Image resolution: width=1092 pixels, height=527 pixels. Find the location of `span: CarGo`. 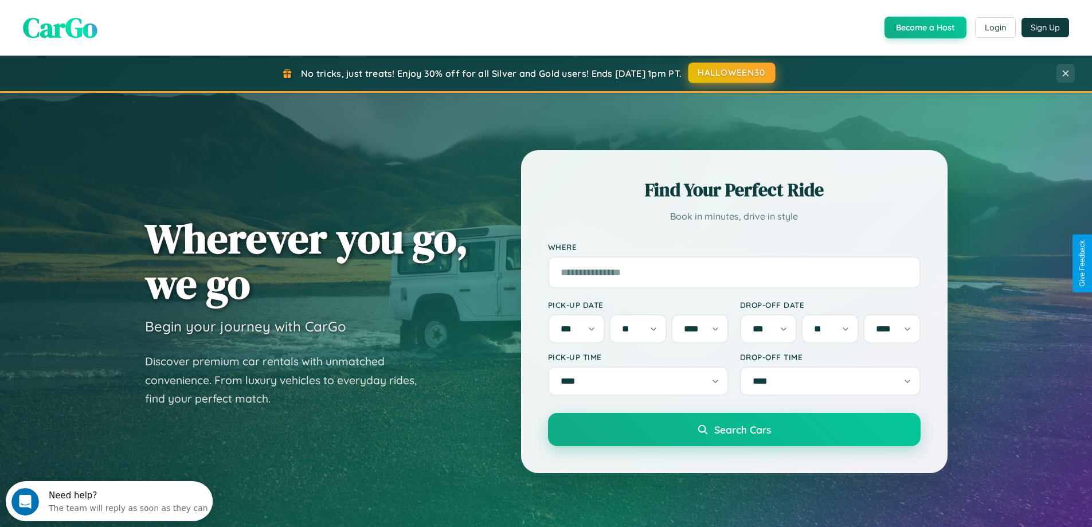

span: CarGo is located at coordinates (60, 28).